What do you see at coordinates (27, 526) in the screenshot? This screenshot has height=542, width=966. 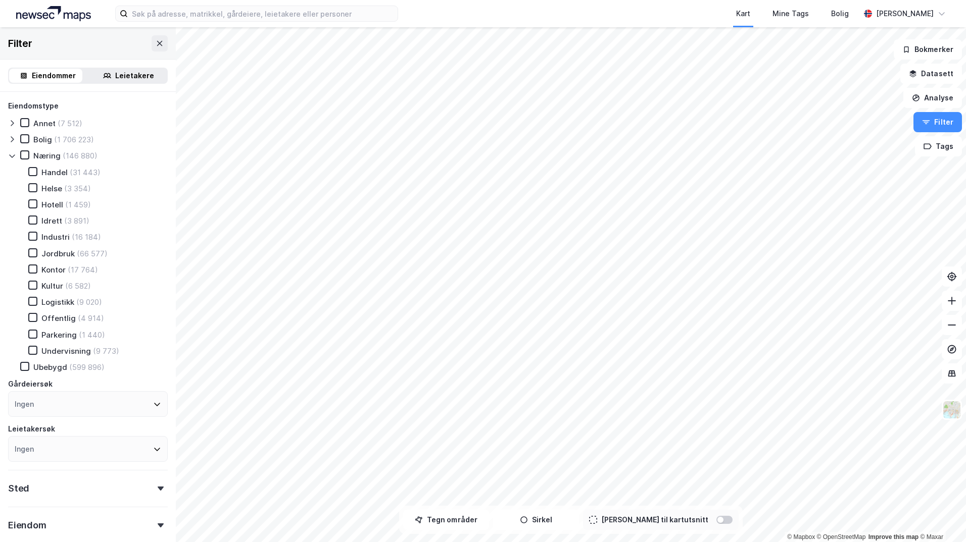 I see `div: Eiendom` at bounding box center [27, 526].